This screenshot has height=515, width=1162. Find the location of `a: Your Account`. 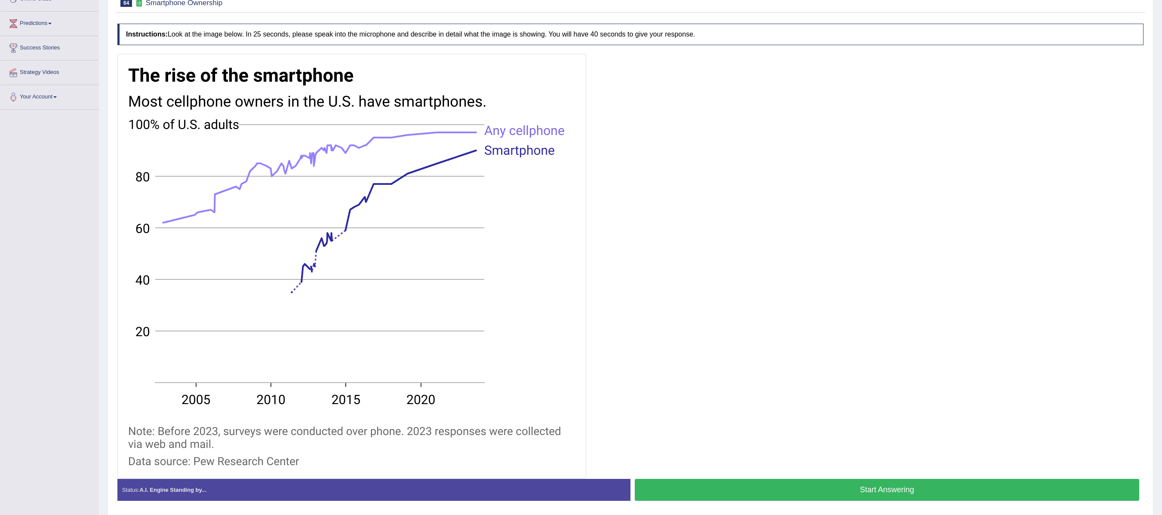

a: Your Account is located at coordinates (49, 96).